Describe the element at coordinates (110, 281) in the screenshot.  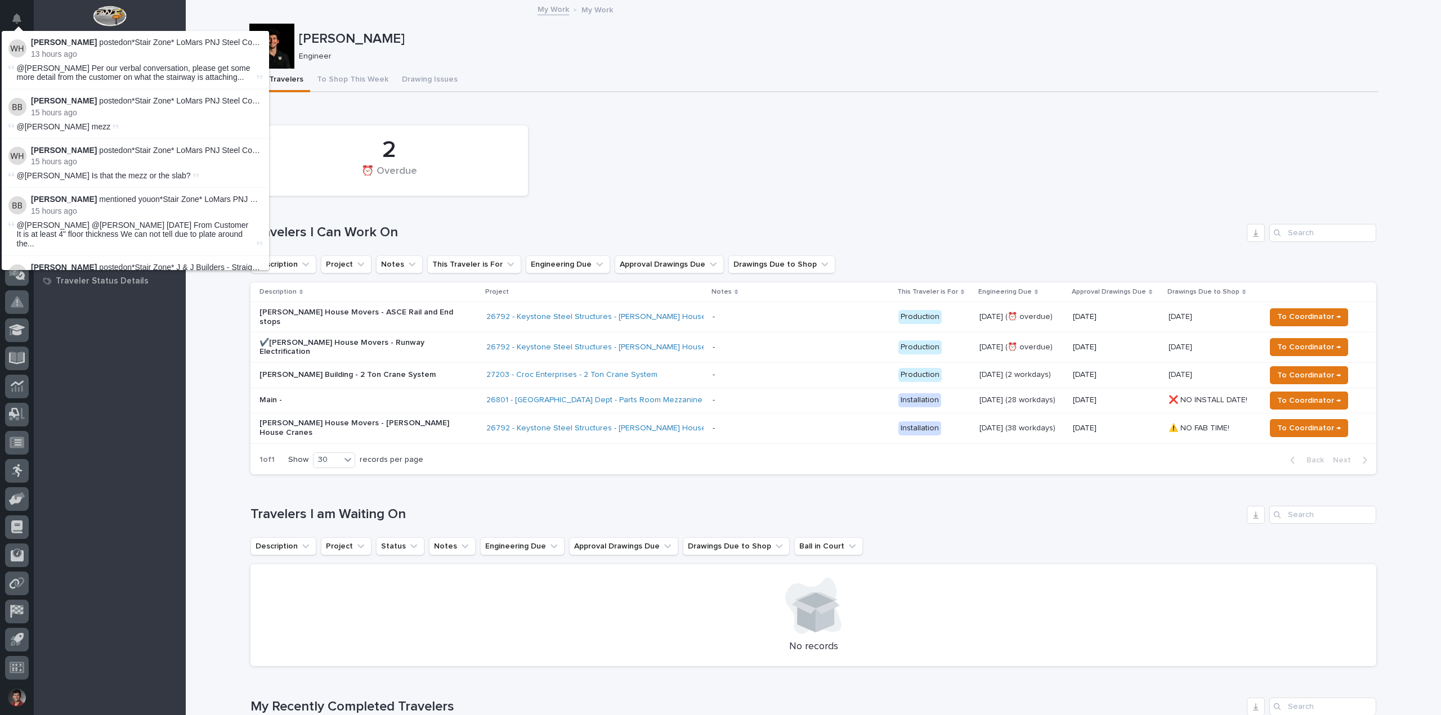
I see `a: Traveler Status Details` at that location.